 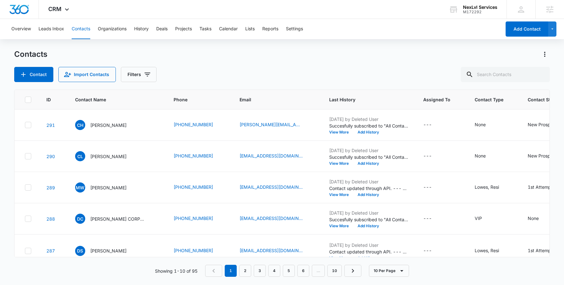 I want to click on div: Phone - +16026198448 - Select to Edit Field, so click(x=199, y=125).